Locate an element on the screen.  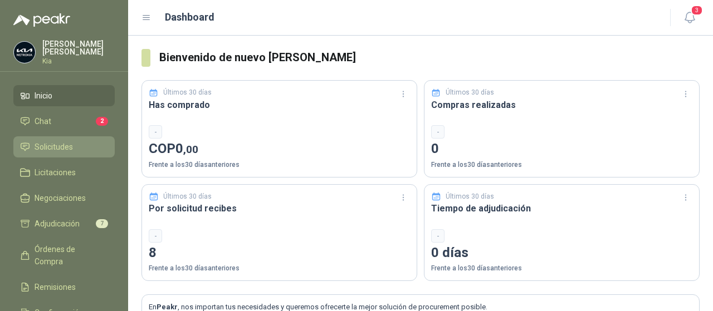
span: Órdenes de Compra is located at coordinates (69, 256).